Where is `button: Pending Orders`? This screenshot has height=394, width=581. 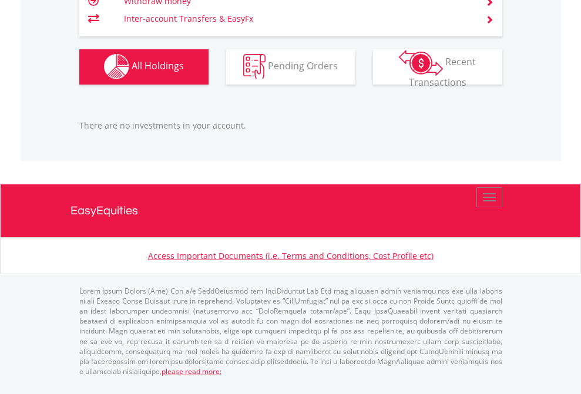 button: Pending Orders is located at coordinates (291, 67).